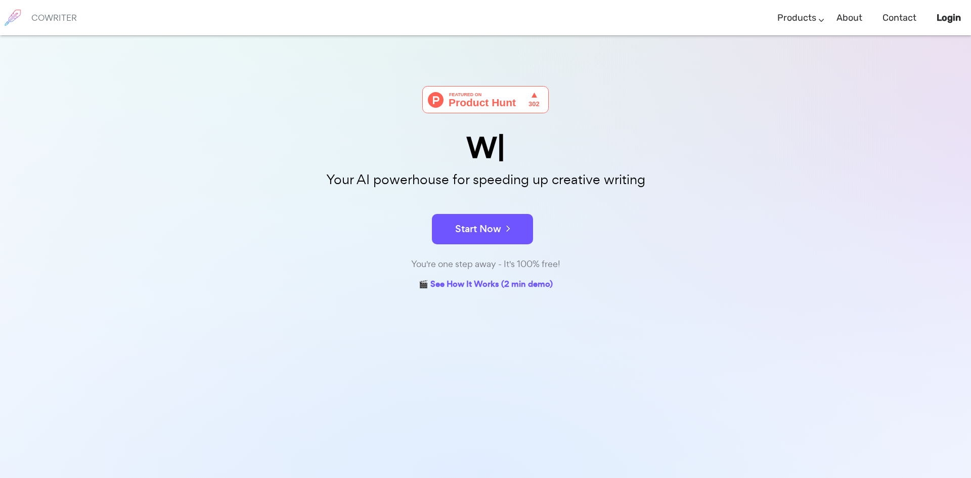 This screenshot has width=971, height=478. I want to click on a: About, so click(849, 18).